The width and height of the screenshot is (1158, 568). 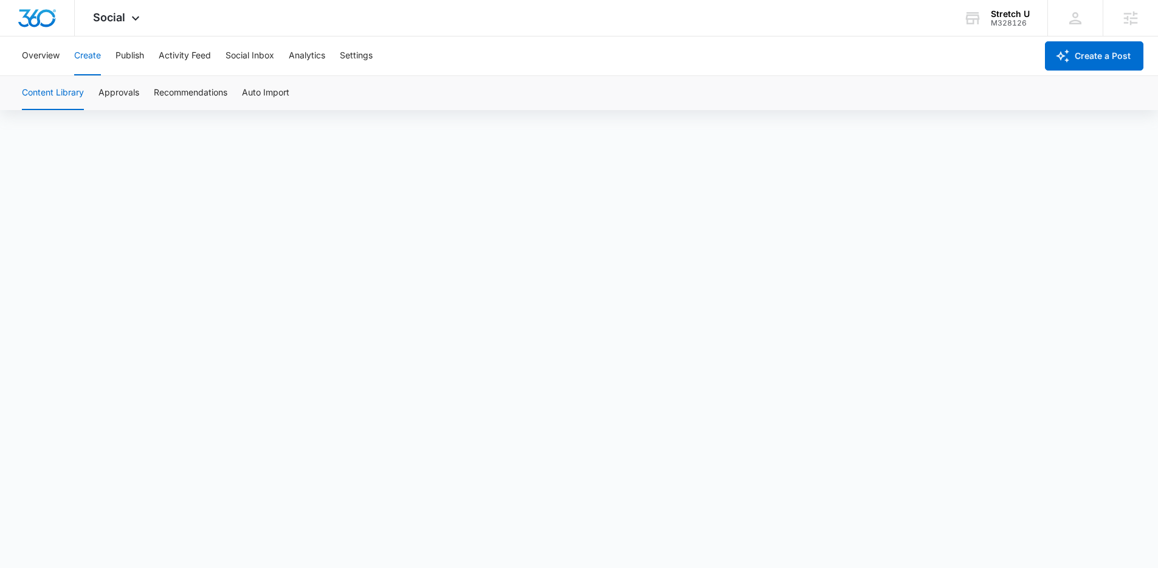 What do you see at coordinates (250, 56) in the screenshot?
I see `button: Social Inbox` at bounding box center [250, 56].